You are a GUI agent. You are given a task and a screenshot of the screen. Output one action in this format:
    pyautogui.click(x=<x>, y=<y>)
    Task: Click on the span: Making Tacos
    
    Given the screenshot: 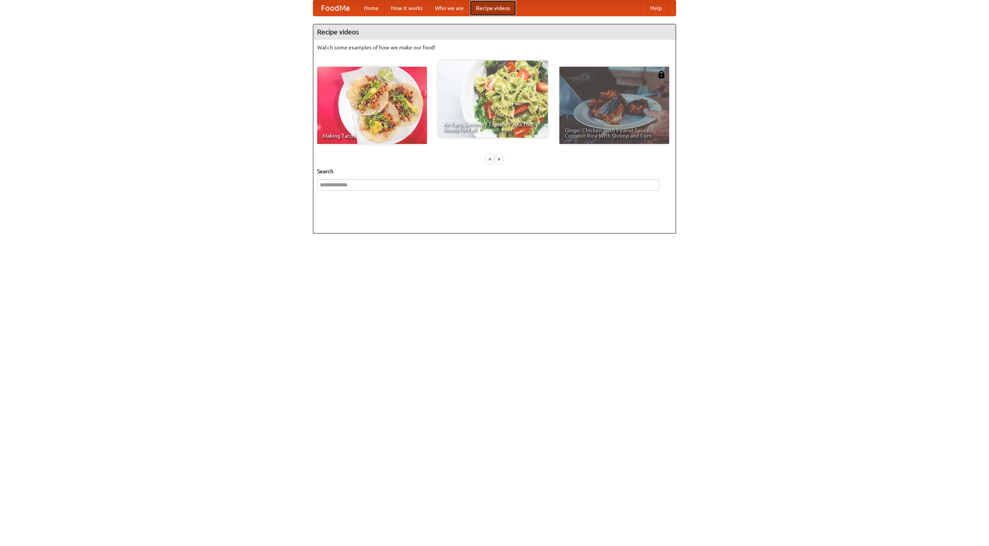 What is the action you would take?
    pyautogui.click(x=372, y=136)
    